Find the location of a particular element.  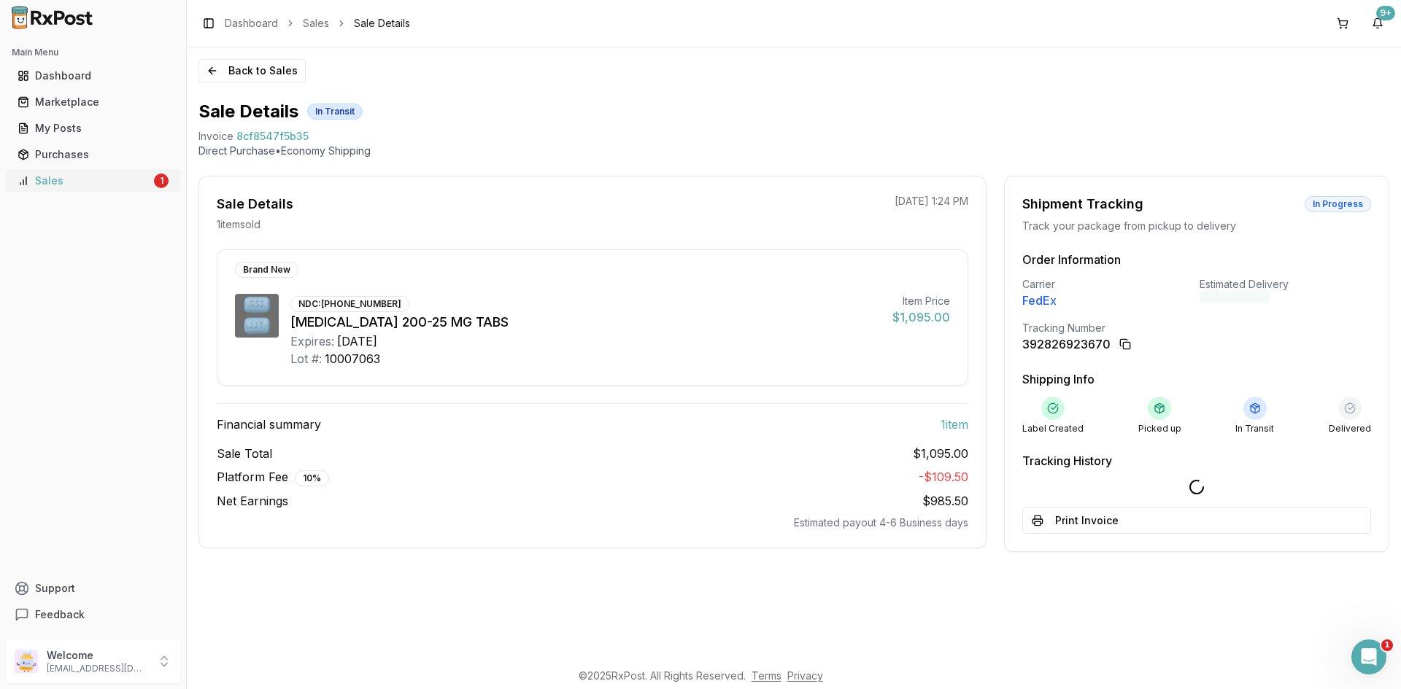

p: Welcome is located at coordinates (97, 656).